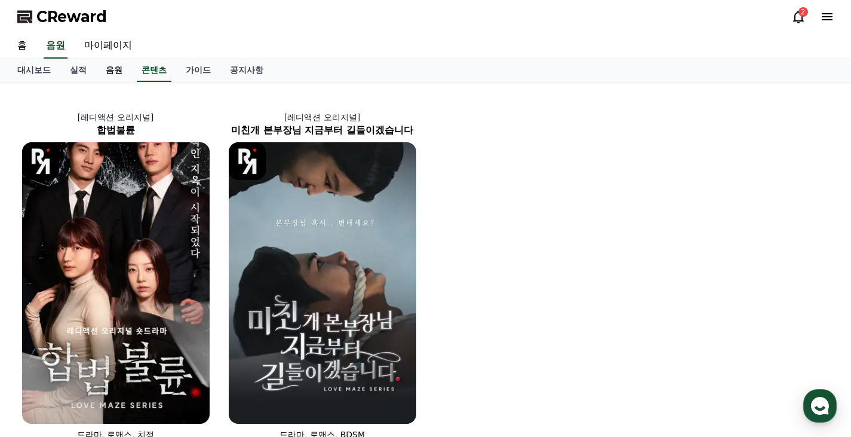 The image size is (851, 437). I want to click on a: 설정, so click(192, 352).